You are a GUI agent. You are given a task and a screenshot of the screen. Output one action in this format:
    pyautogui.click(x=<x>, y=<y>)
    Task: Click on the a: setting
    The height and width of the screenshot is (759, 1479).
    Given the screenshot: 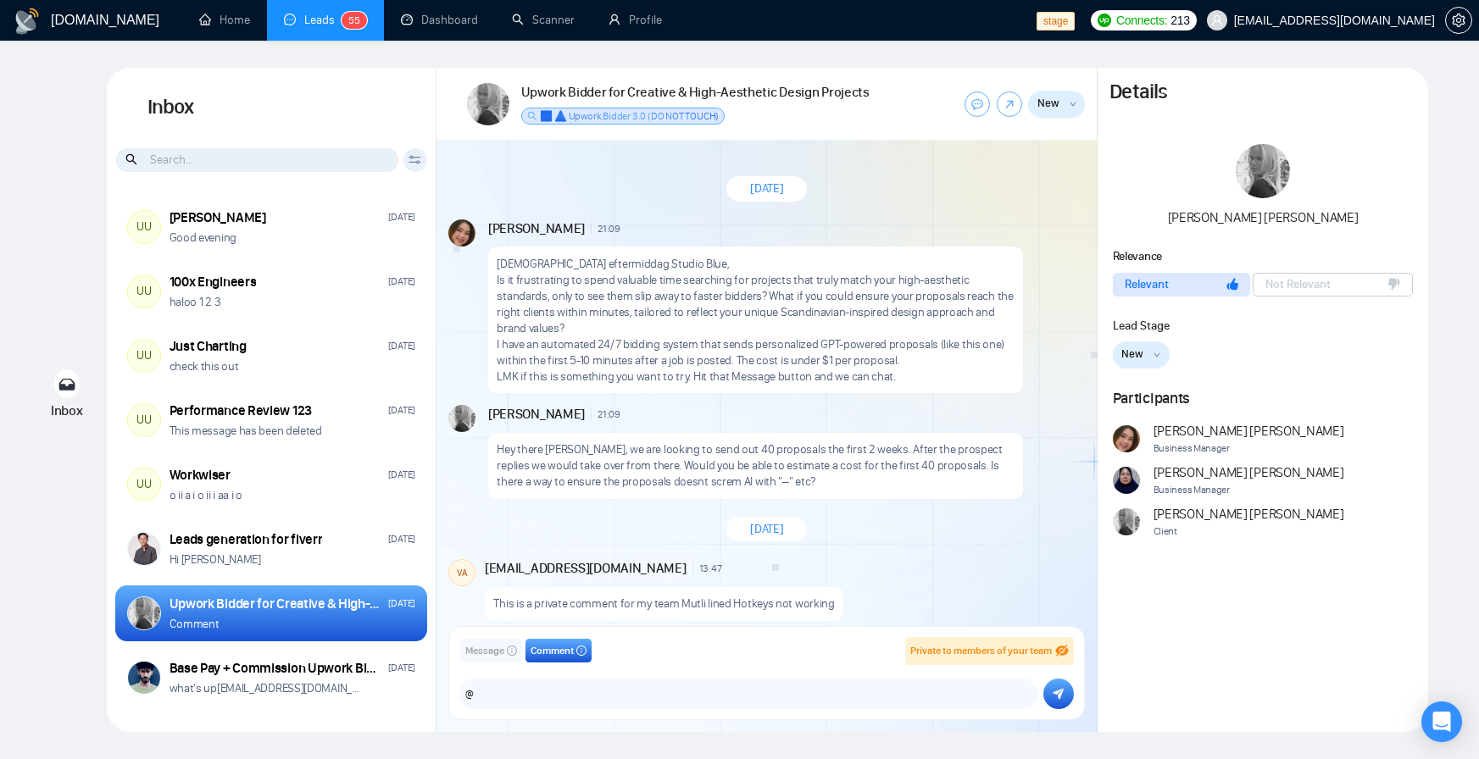 What is the action you would take?
    pyautogui.click(x=1459, y=20)
    